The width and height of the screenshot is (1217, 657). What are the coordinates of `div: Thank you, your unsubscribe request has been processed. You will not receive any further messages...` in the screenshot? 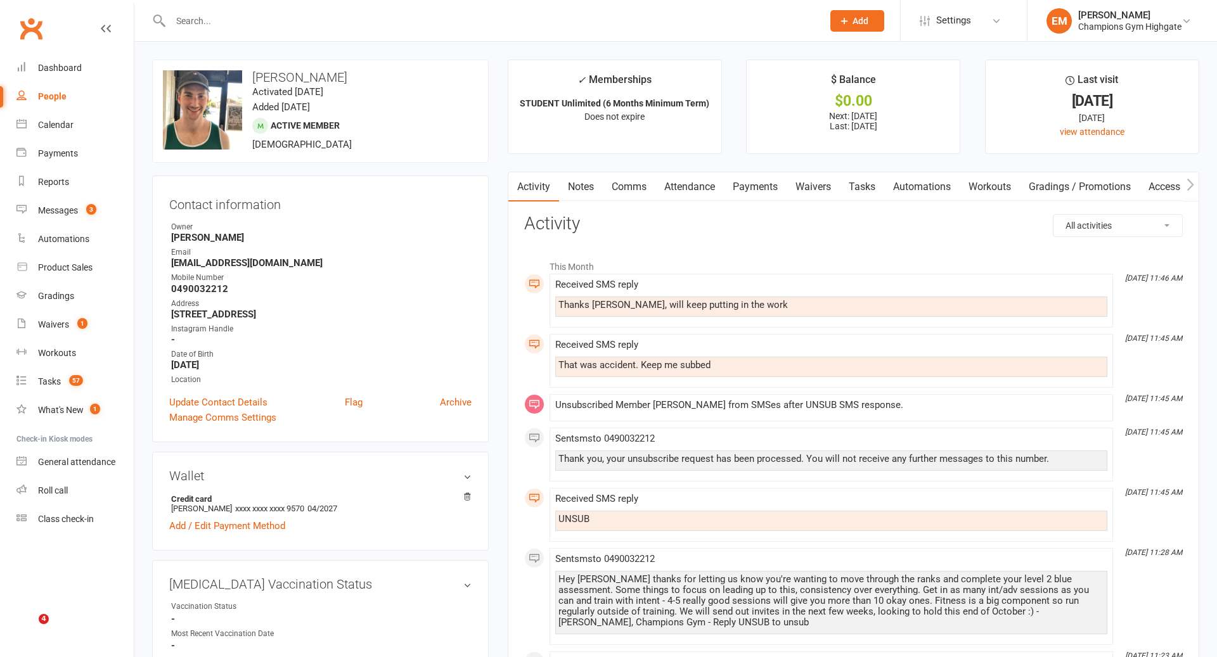 It's located at (831, 459).